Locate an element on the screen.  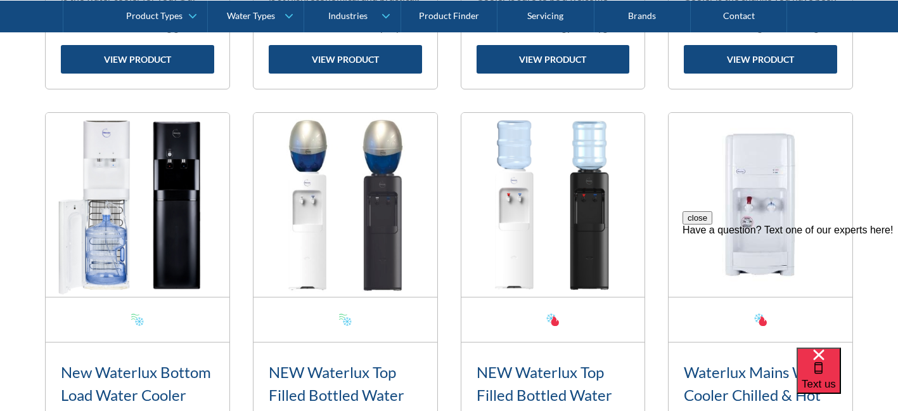
img: New Waterlux Bottom Load Water Cooler Chilled & Ambient Floor Standing BL25 C is located at coordinates (138, 205).